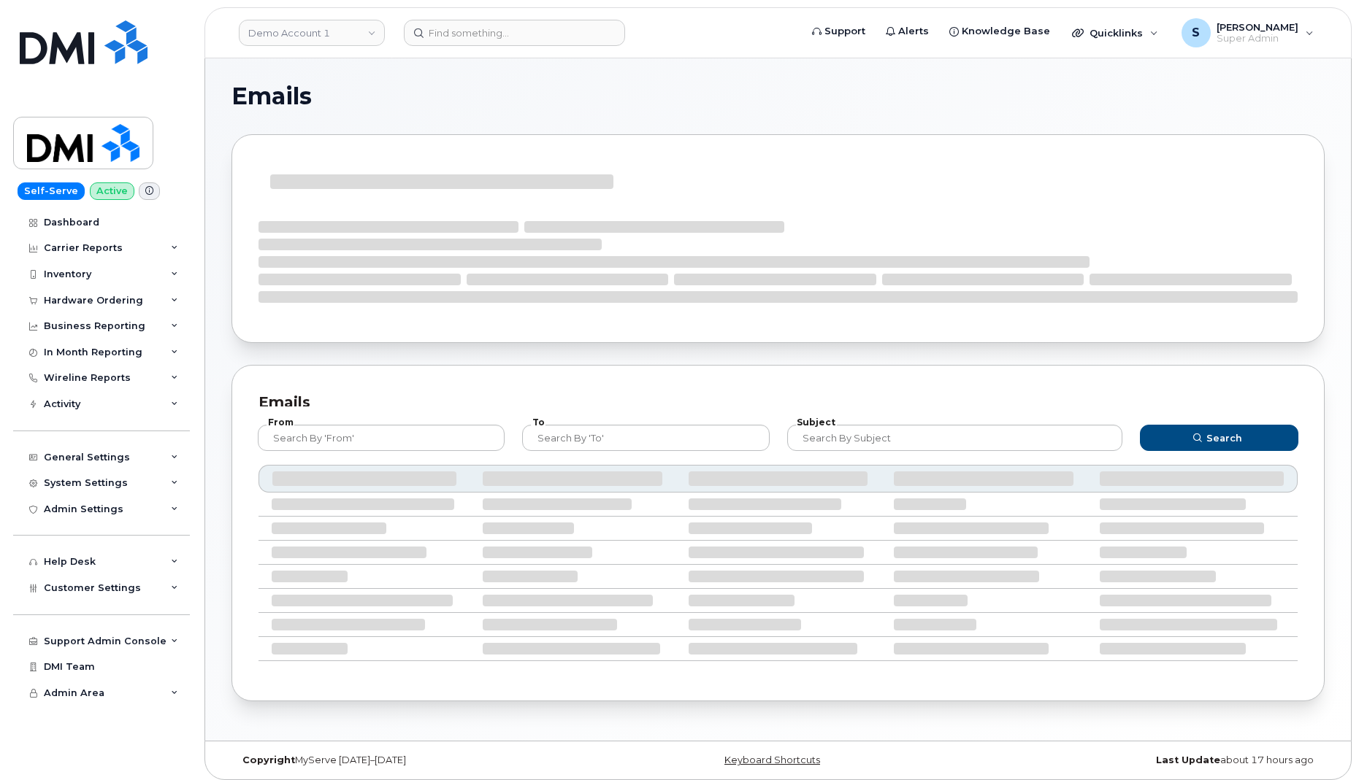 This screenshot has height=780, width=1359. I want to click on div: about 17 hours ago, so click(1142, 761).